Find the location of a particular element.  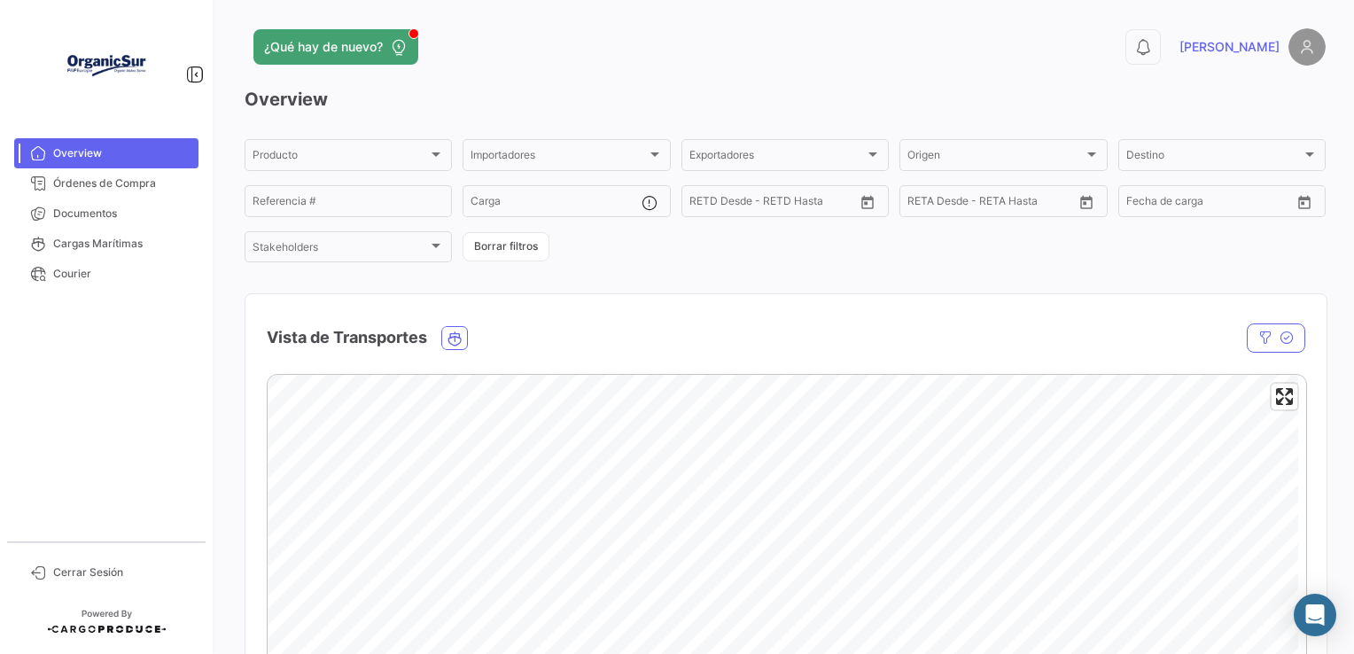

button: Enter fullscreen is located at coordinates (1284, 396).